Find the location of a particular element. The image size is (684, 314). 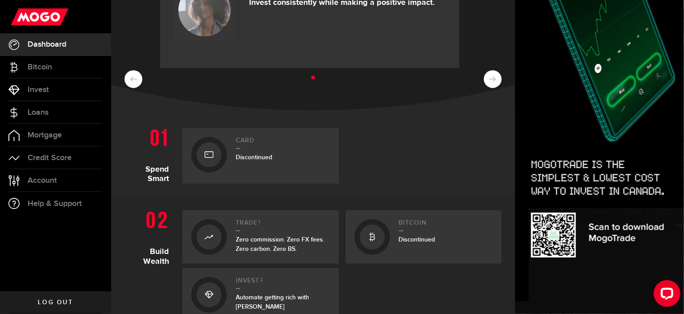

a: CardDiscontinued is located at coordinates (260, 156).